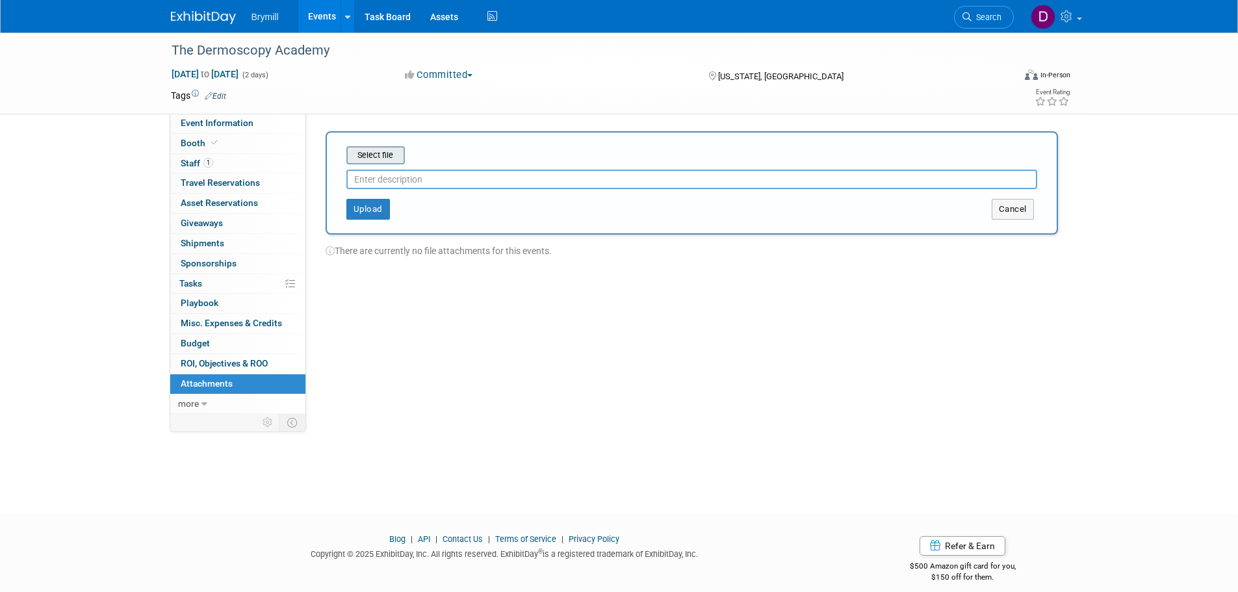 The width and height of the screenshot is (1238, 592). Describe the element at coordinates (209, 263) in the screenshot. I see `span: Sponsorships` at that location.